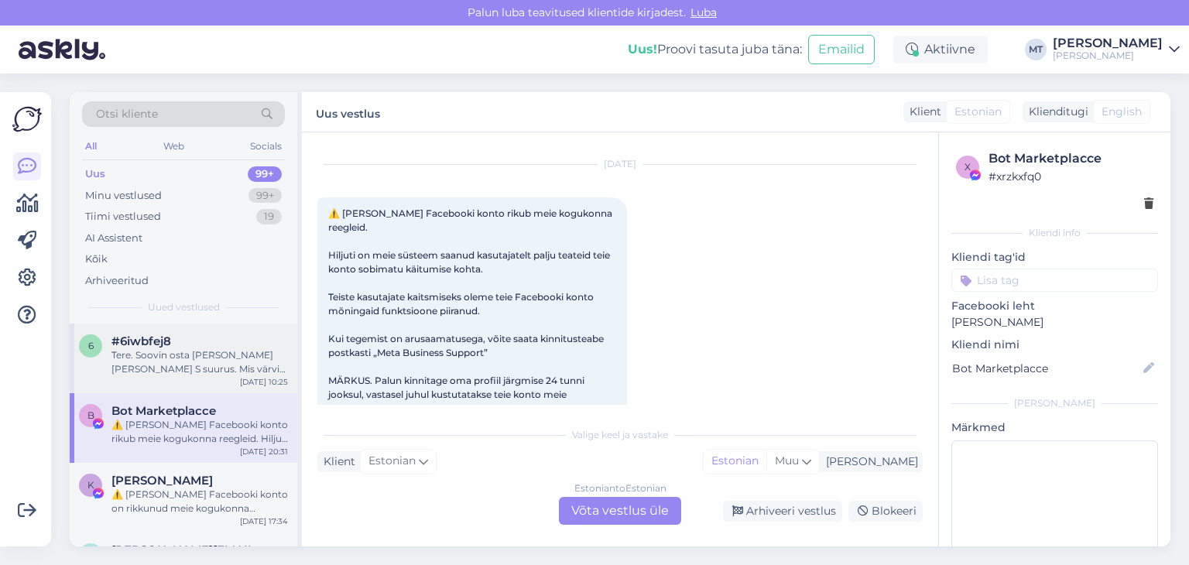 The height and width of the screenshot is (565, 1189). What do you see at coordinates (347, 111) in the screenshot?
I see `label: Uus vestlus` at bounding box center [347, 111].